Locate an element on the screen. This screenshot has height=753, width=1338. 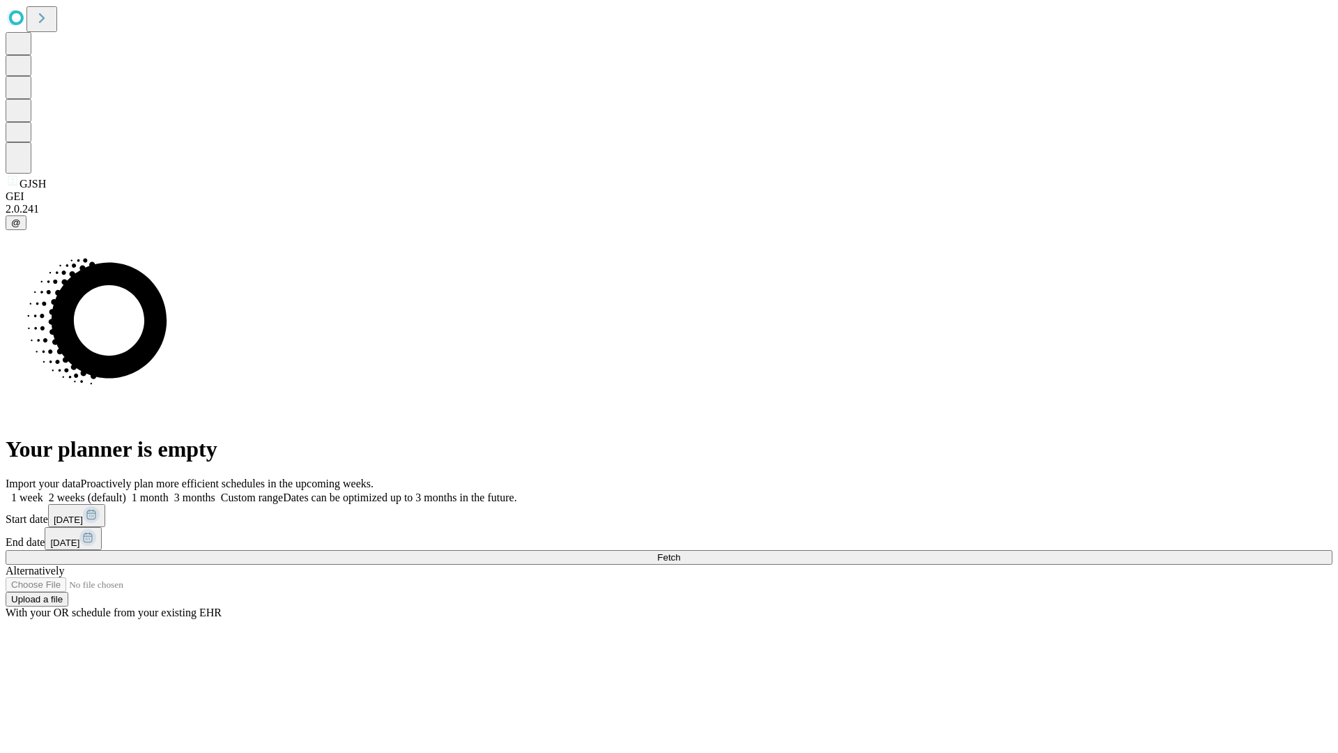
button: Fetch is located at coordinates (669, 557).